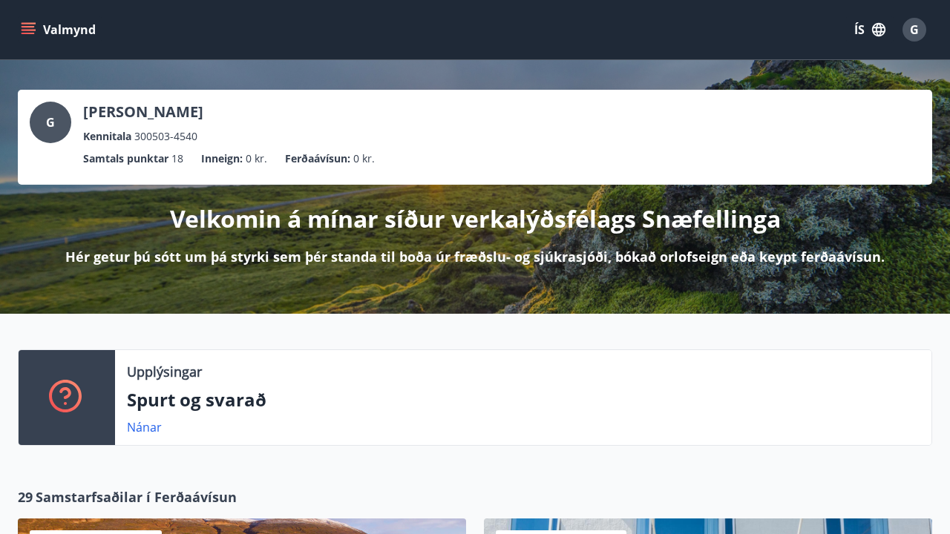 This screenshot has width=950, height=534. I want to click on p: Samtals punktar, so click(125, 159).